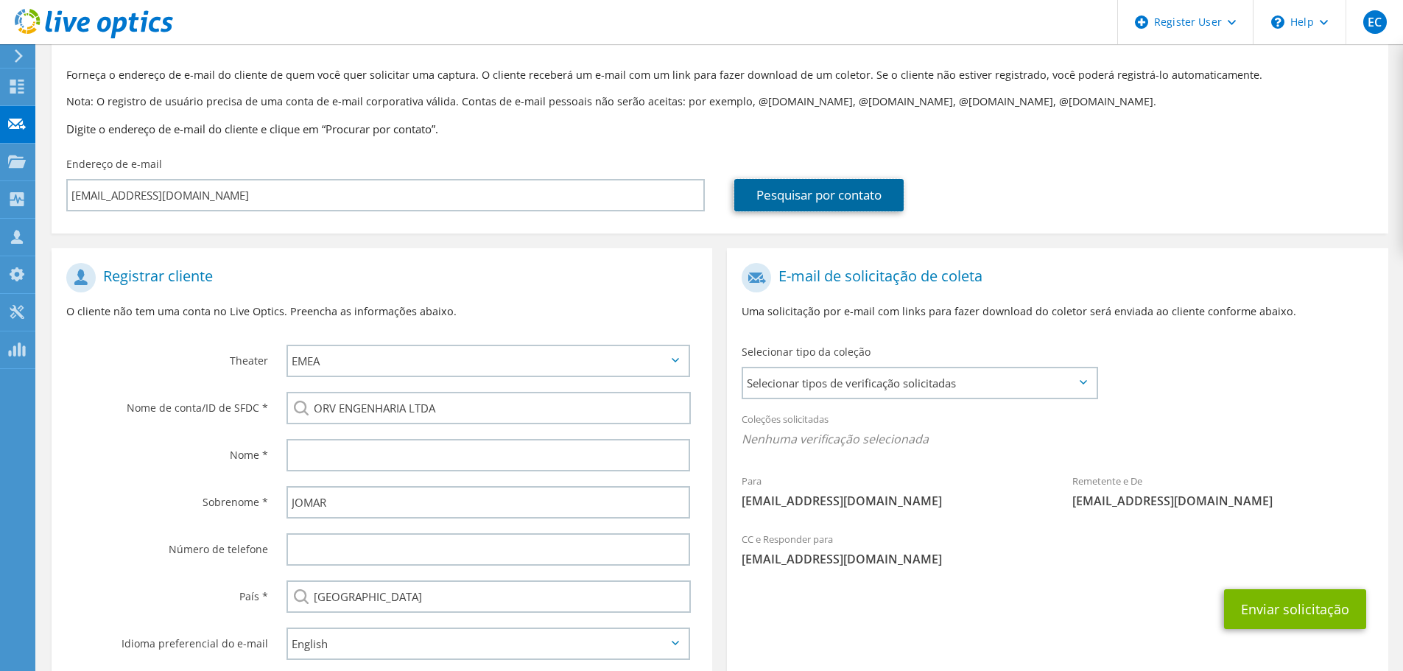  What do you see at coordinates (167, 592) in the screenshot?
I see `label: País *` at bounding box center [167, 592].